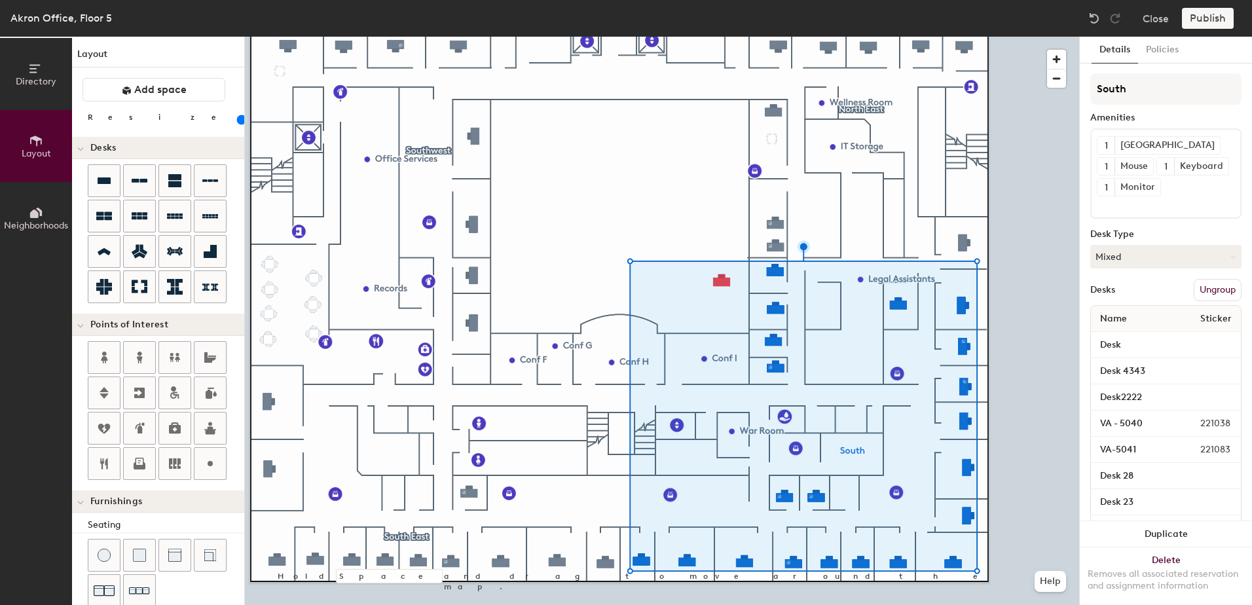 Image resolution: width=1252 pixels, height=605 pixels. I want to click on span: Layout, so click(36, 153).